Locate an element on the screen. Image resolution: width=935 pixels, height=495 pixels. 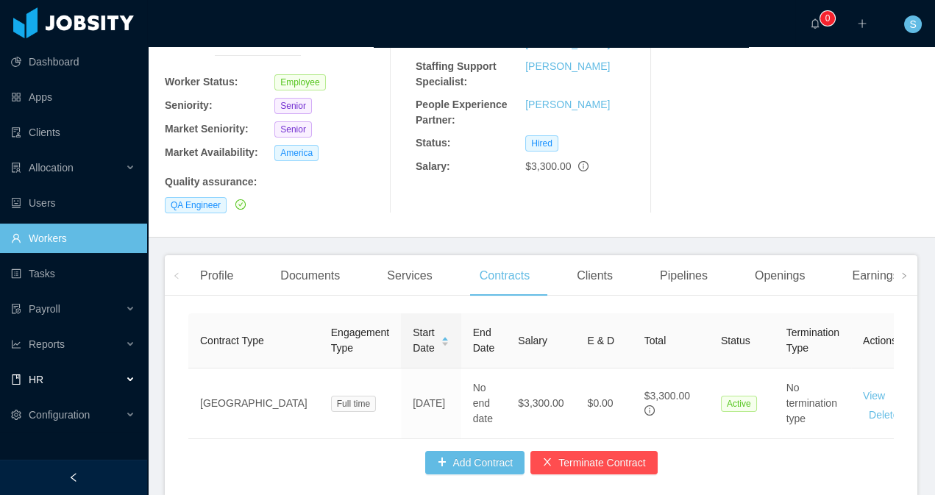
a: Delete is located at coordinates (883, 415).